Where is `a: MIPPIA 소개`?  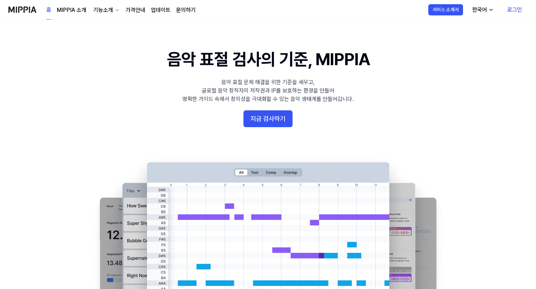
a: MIPPIA 소개 is located at coordinates (72, 10).